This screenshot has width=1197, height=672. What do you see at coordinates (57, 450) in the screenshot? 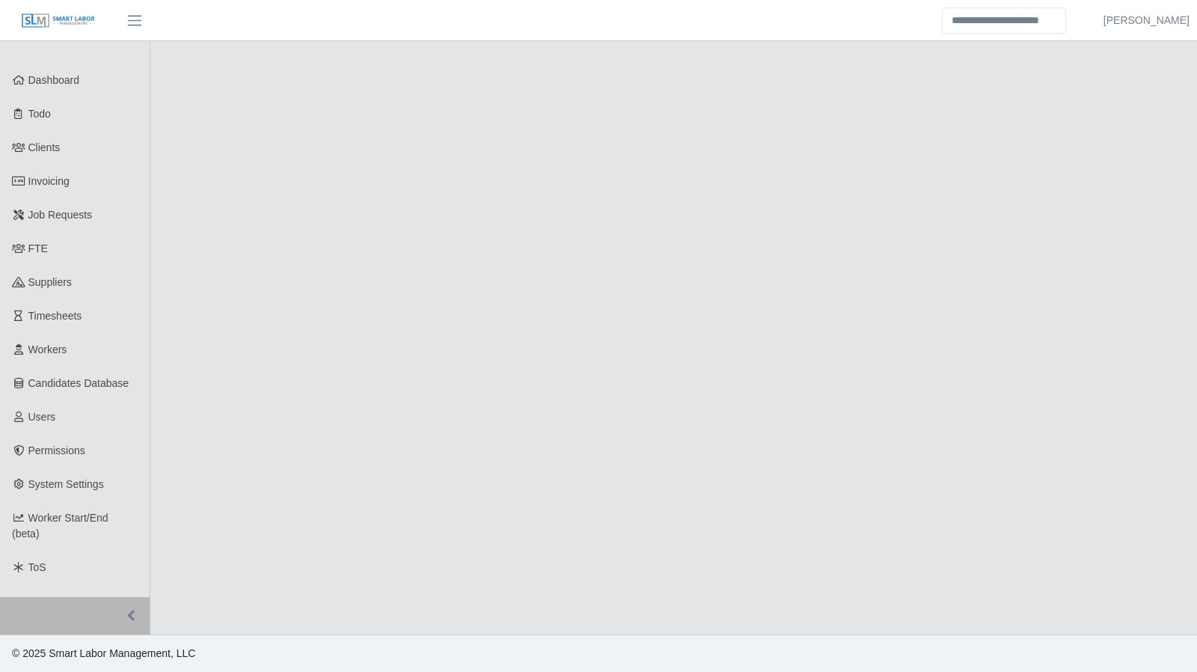
I see `span: Permissions` at bounding box center [57, 450].